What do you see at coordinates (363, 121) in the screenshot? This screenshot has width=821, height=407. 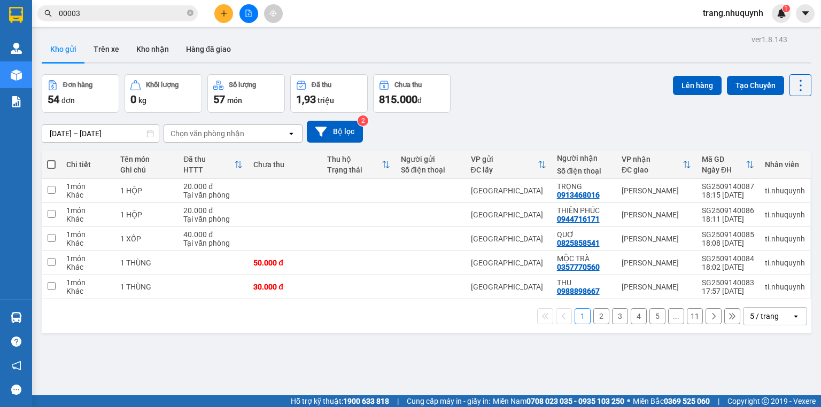 I see `sup: 2` at bounding box center [363, 121].